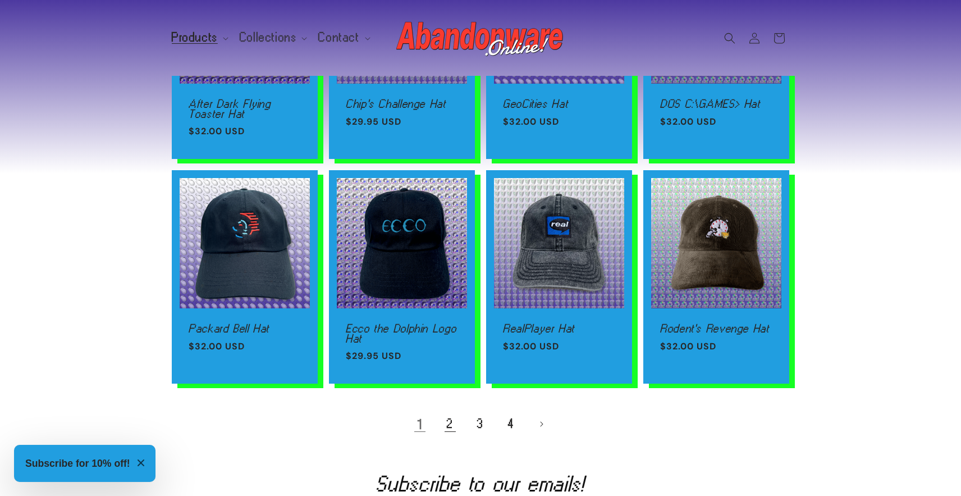  What do you see at coordinates (199, 38) in the screenshot?
I see `summary: Products` at bounding box center [199, 38].